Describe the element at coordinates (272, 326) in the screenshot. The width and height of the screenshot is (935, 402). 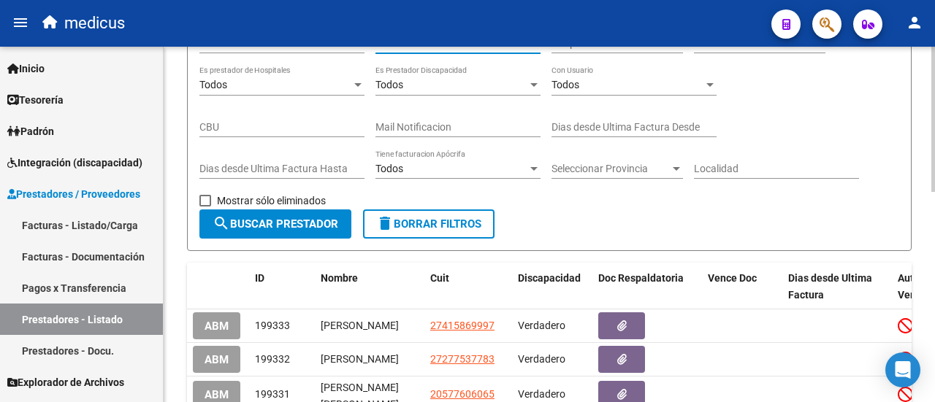
I see `span: 199333` at that location.